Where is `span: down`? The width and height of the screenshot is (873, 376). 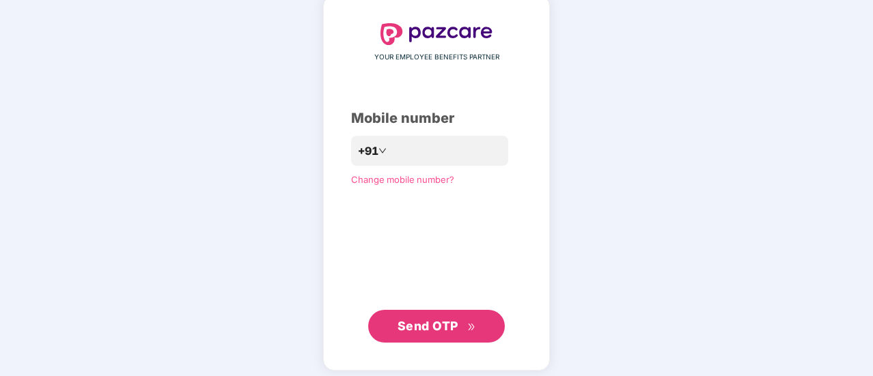
span: down is located at coordinates (382, 151).